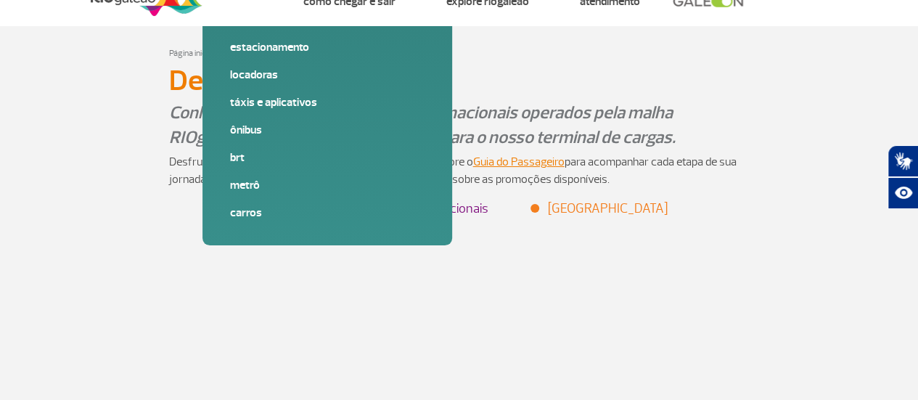 The width and height of the screenshot is (918, 400). What do you see at coordinates (459, 170) in the screenshot?
I see `p: Desfrute de sua viagem com uma experiência incrível. Explore o para acompanhar cada etapa de sua ...` at bounding box center [459, 170].